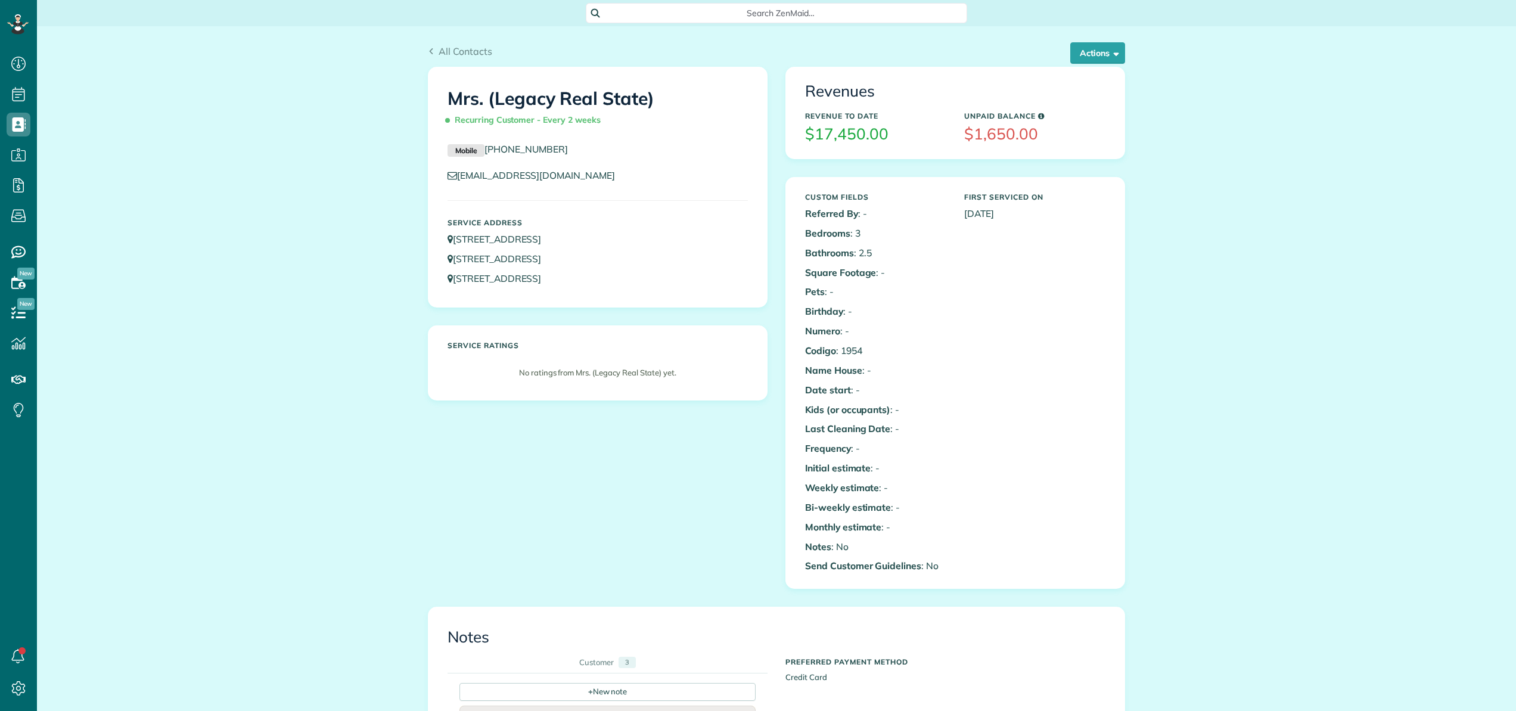 The width and height of the screenshot is (1516, 711). What do you see at coordinates (840, 272) in the screenshot?
I see `b: Square Footage` at bounding box center [840, 272].